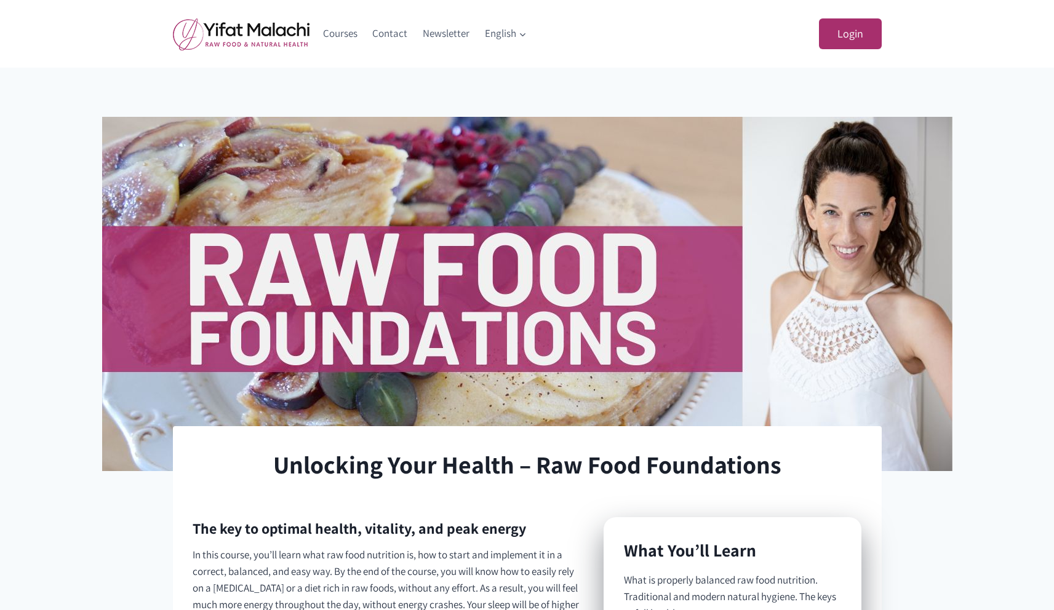 The height and width of the screenshot is (610, 1054). I want to click on span: English, so click(506, 33).